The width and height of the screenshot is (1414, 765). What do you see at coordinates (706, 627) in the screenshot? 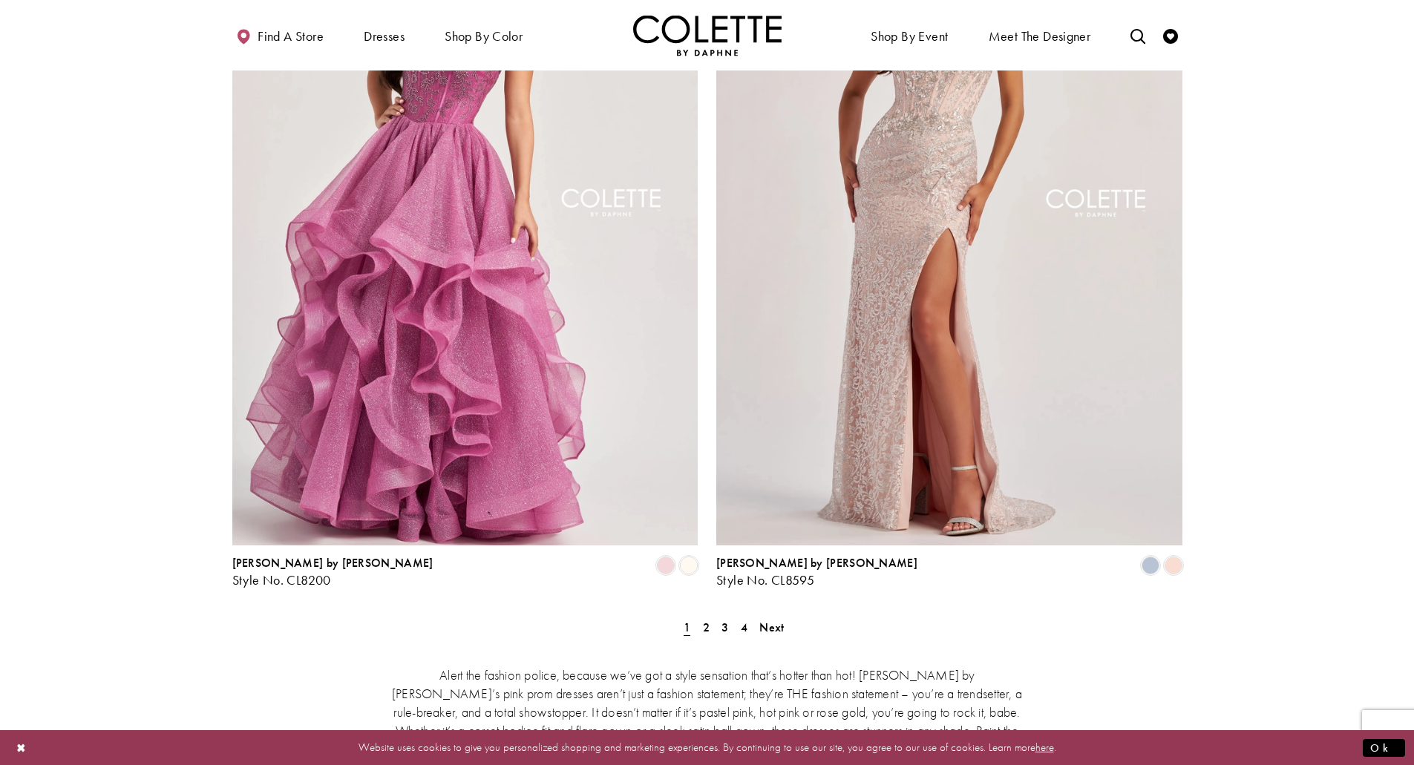
I see `span: 2` at bounding box center [706, 627].